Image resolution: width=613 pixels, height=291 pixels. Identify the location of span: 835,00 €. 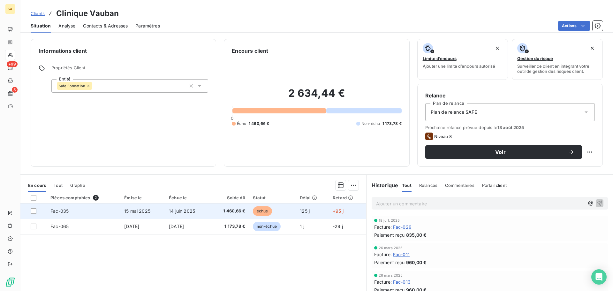
(416, 235).